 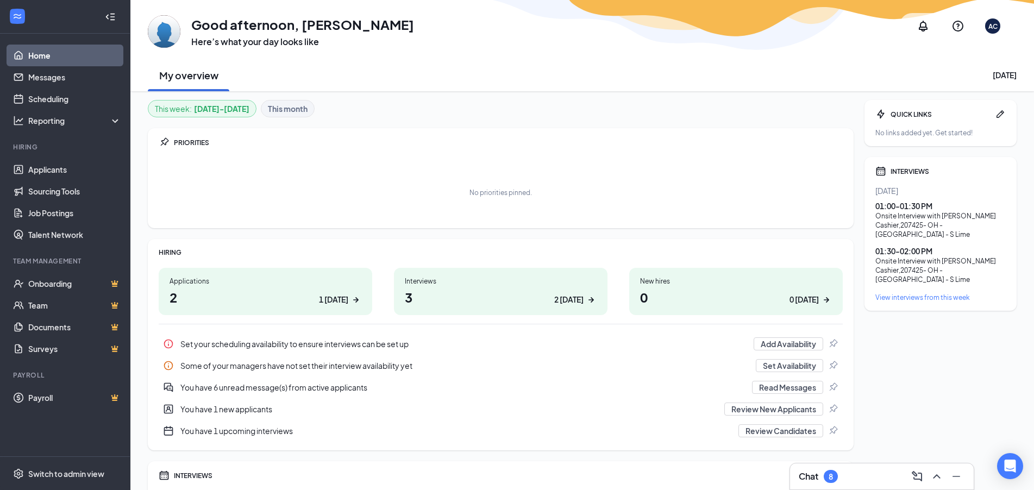 I want to click on div: Open Intercom Messenger, so click(x=1010, y=466).